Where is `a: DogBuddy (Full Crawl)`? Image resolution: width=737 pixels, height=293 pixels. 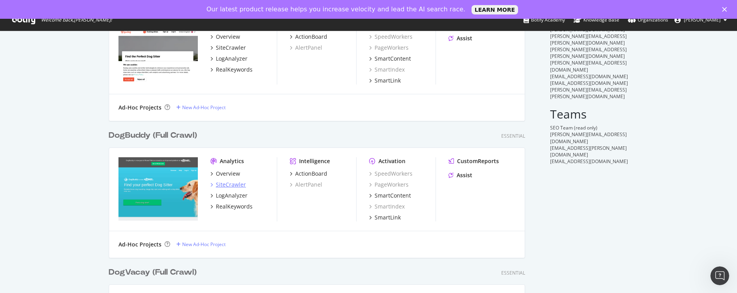
a: DogBuddy (Full Crawl) is located at coordinates (154, 135).